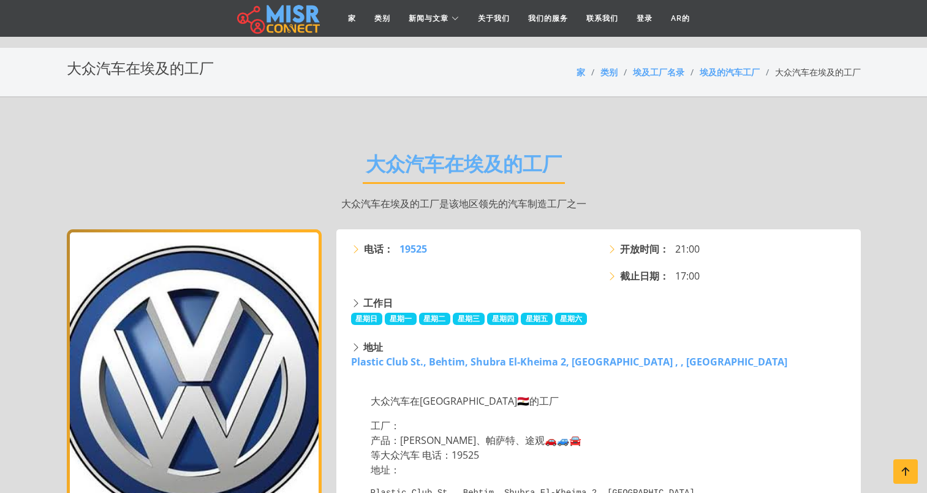 The image size is (927, 493). I want to click on strong: 地址, so click(373, 347).